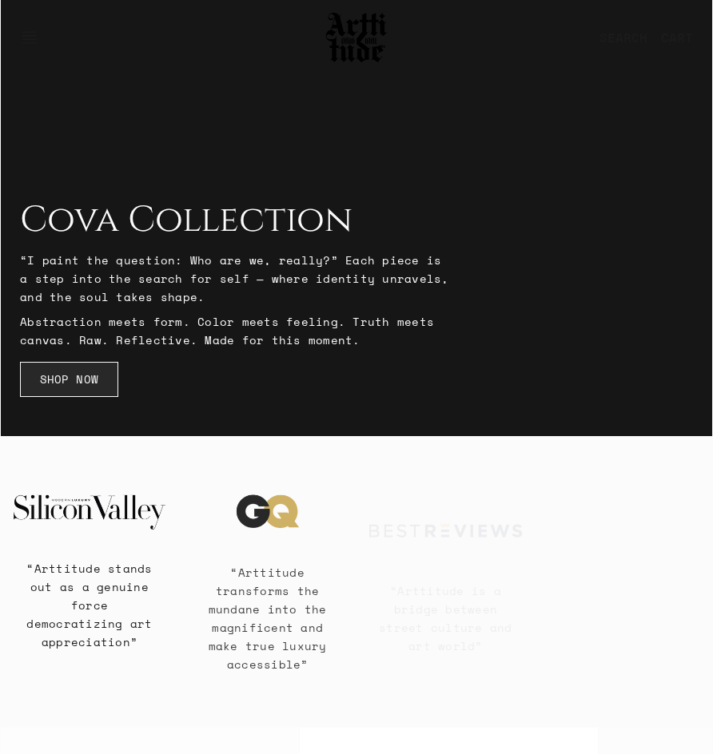 This screenshot has height=754, width=713. Describe the element at coordinates (268, 618) in the screenshot. I see `p: “Arttitude transforms the mundane into the magnificent and make true luxury accessible”` at that location.